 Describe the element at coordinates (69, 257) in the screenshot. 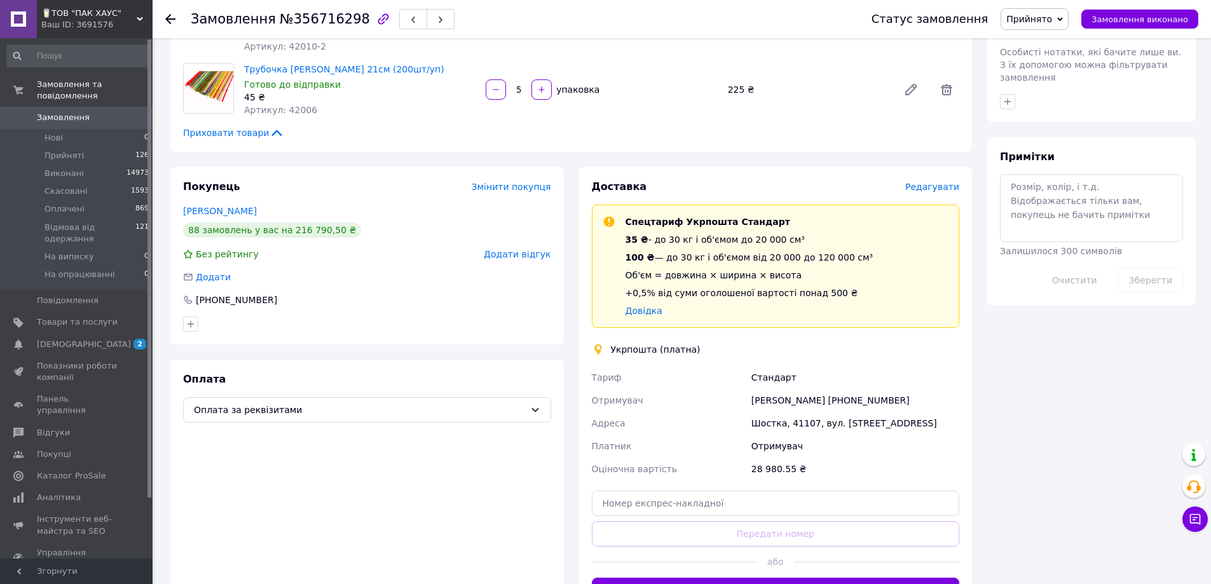

I see `span: На виписку` at that location.